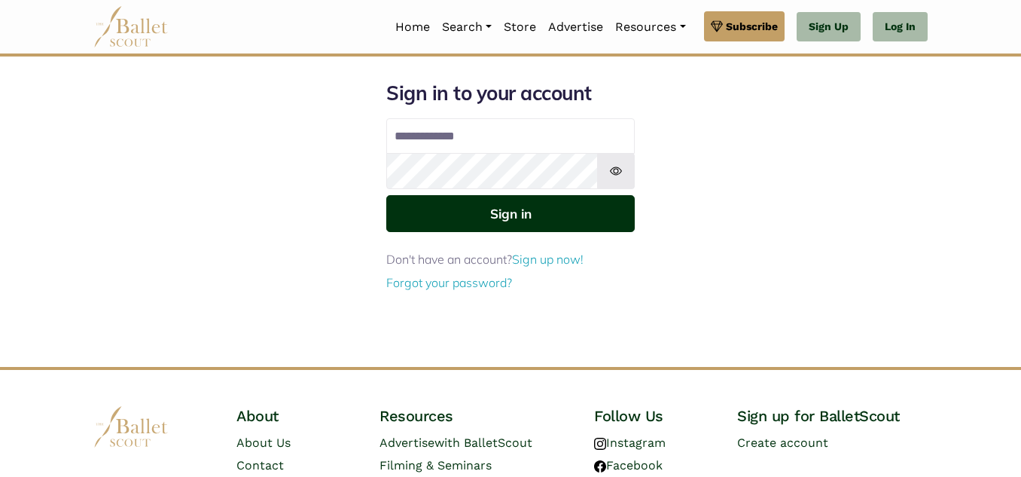  Describe the element at coordinates (547, 259) in the screenshot. I see `a: Sign up now!` at that location.